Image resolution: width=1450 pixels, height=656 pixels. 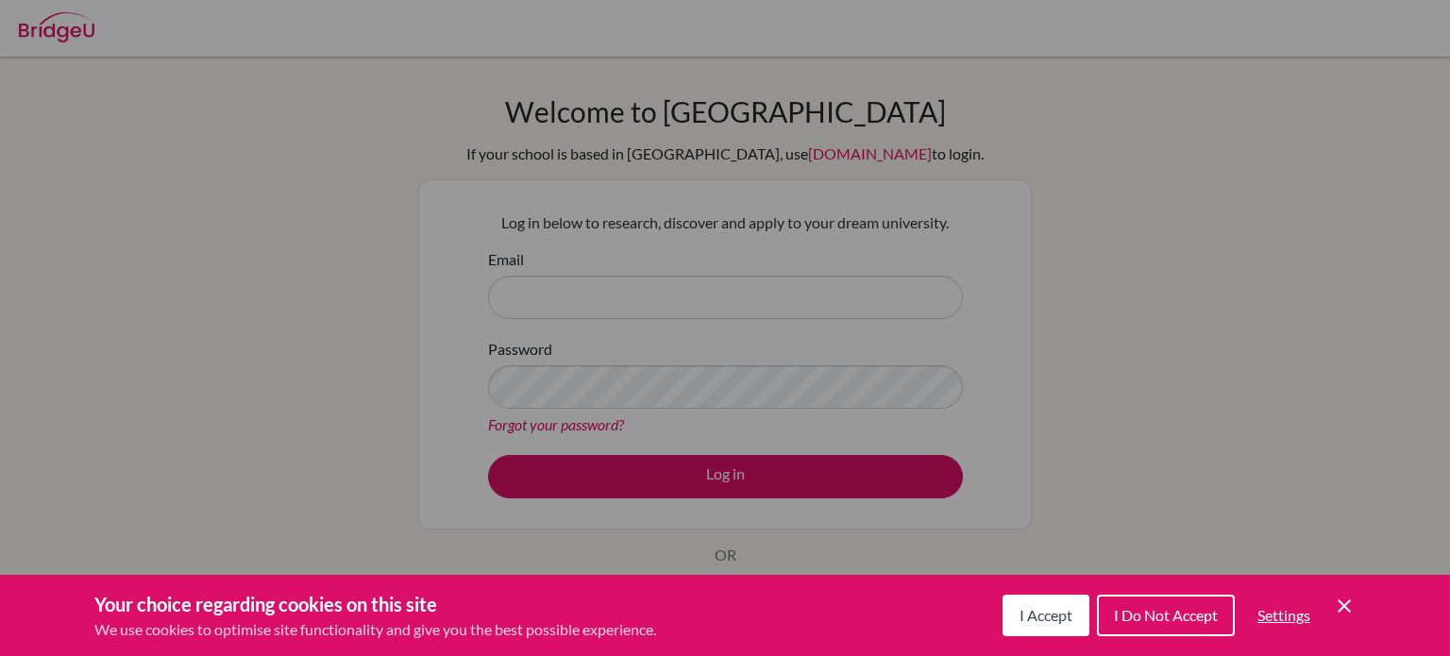 What do you see at coordinates (1046, 615) in the screenshot?
I see `button: I Accept` at bounding box center [1046, 615].